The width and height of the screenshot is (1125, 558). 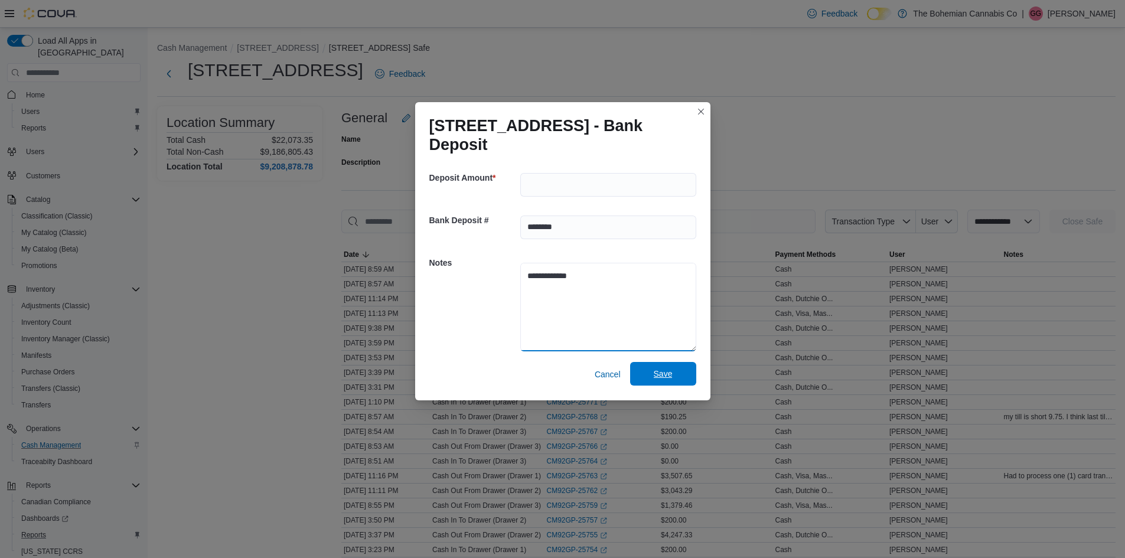 What do you see at coordinates (701, 112) in the screenshot?
I see `button: Closes this modal window` at bounding box center [701, 112].